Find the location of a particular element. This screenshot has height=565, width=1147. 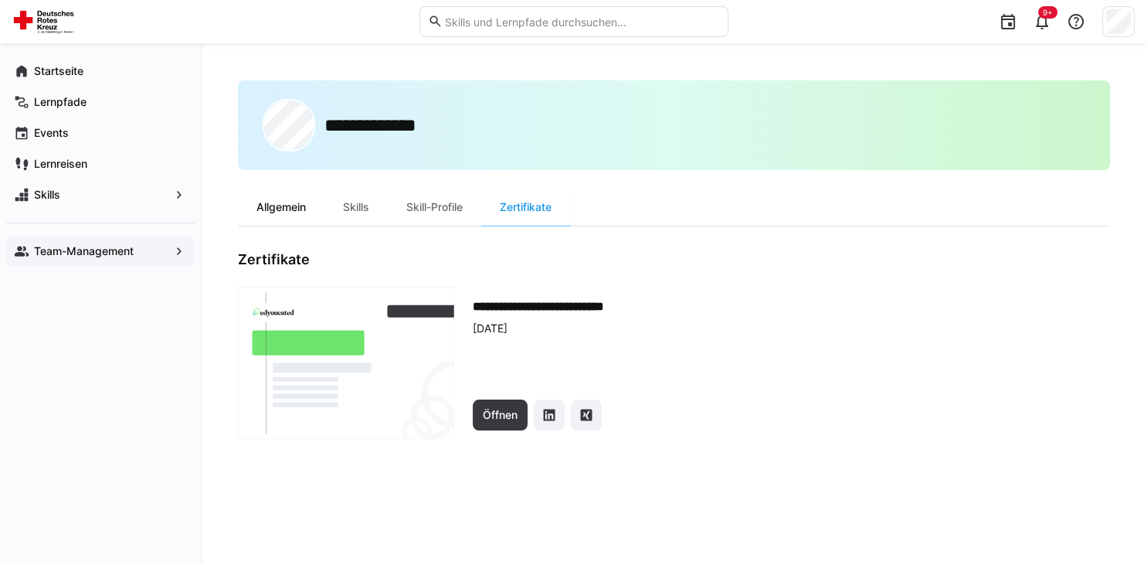

div: Zertifikate is located at coordinates (525, 207).